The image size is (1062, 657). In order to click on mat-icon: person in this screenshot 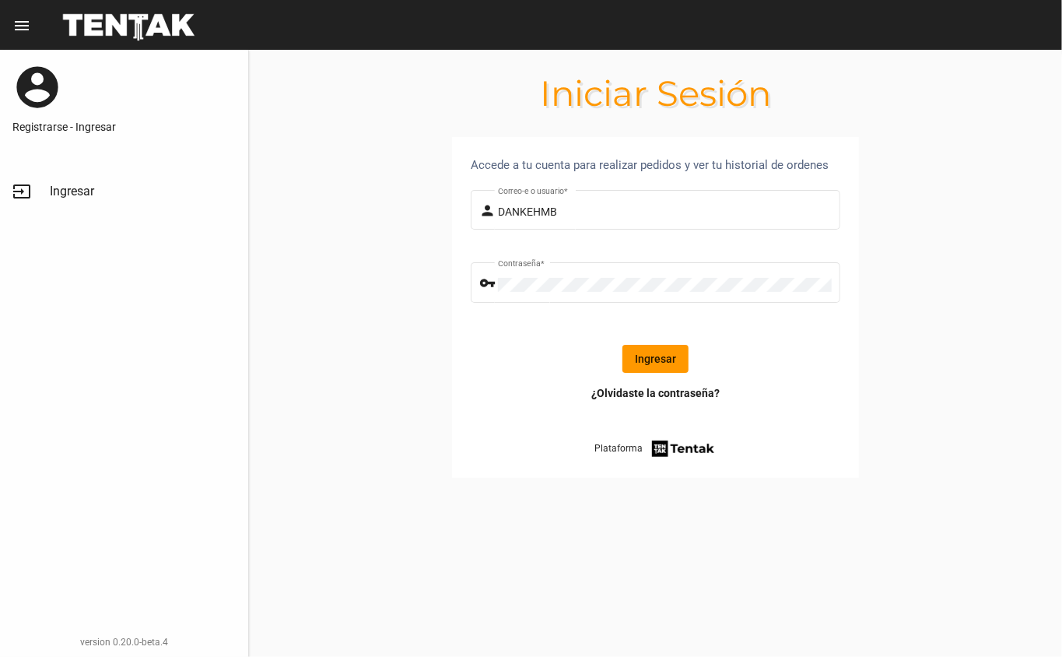, I will do `click(488, 211)`.